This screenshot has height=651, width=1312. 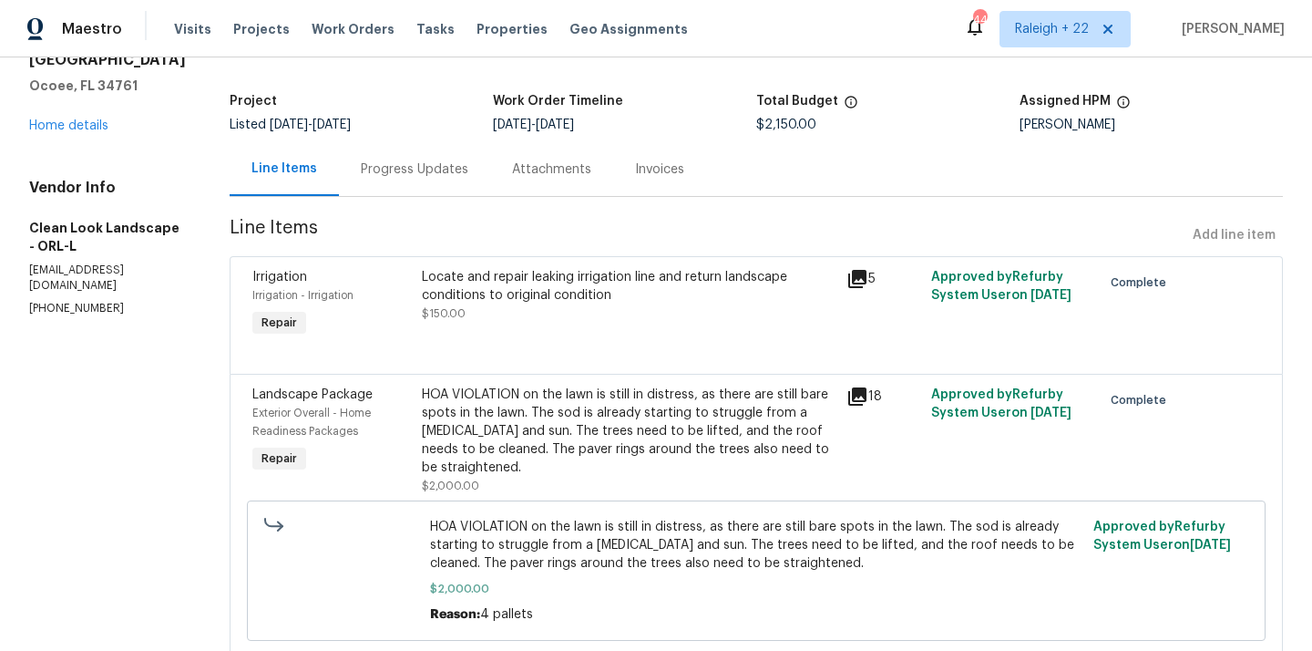 I want to click on h5: Clean Look Landscape - ORL-L, so click(x=108, y=237).